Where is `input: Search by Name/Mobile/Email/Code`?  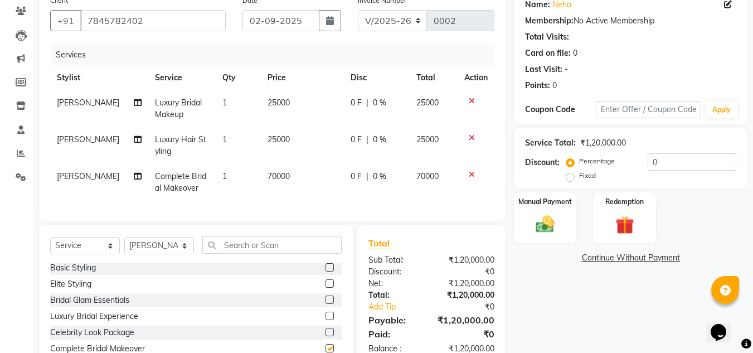 input: Search by Name/Mobile/Email/Code is located at coordinates (153, 21).